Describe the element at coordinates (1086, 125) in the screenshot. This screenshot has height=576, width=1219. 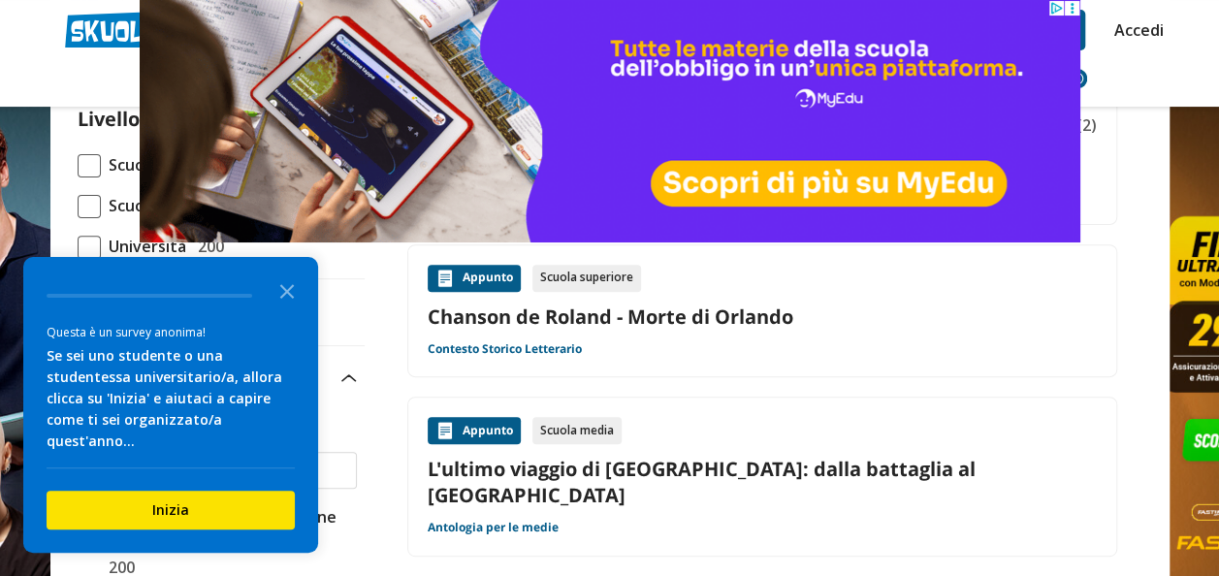
I see `span: (2)` at that location.